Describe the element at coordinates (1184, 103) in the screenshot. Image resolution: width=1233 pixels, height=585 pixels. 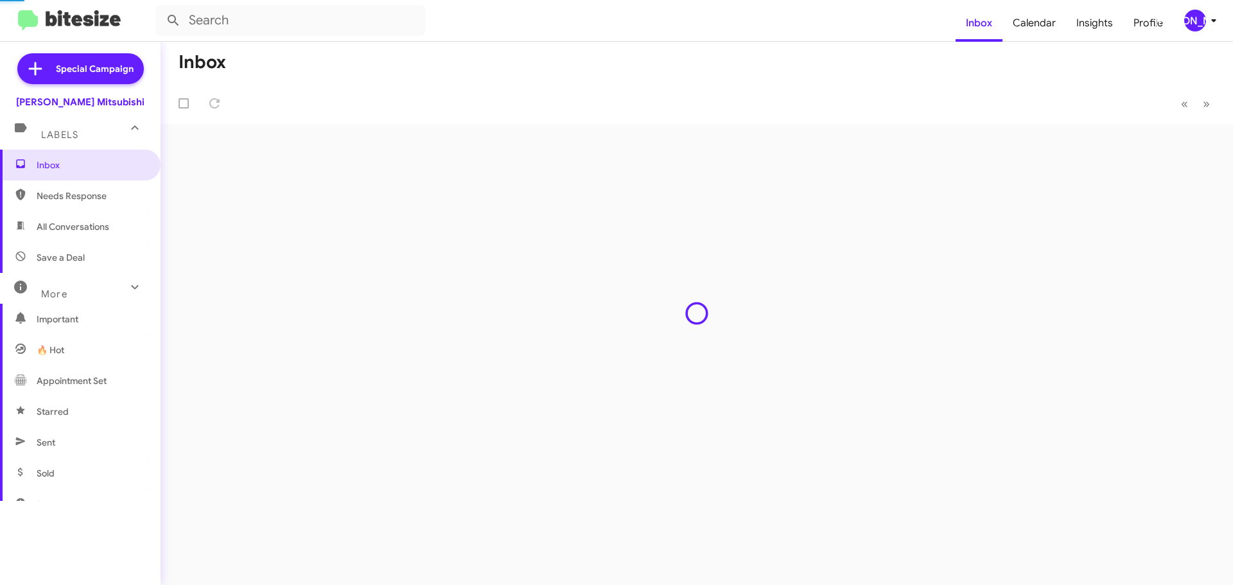
I see `button: Previous` at that location.